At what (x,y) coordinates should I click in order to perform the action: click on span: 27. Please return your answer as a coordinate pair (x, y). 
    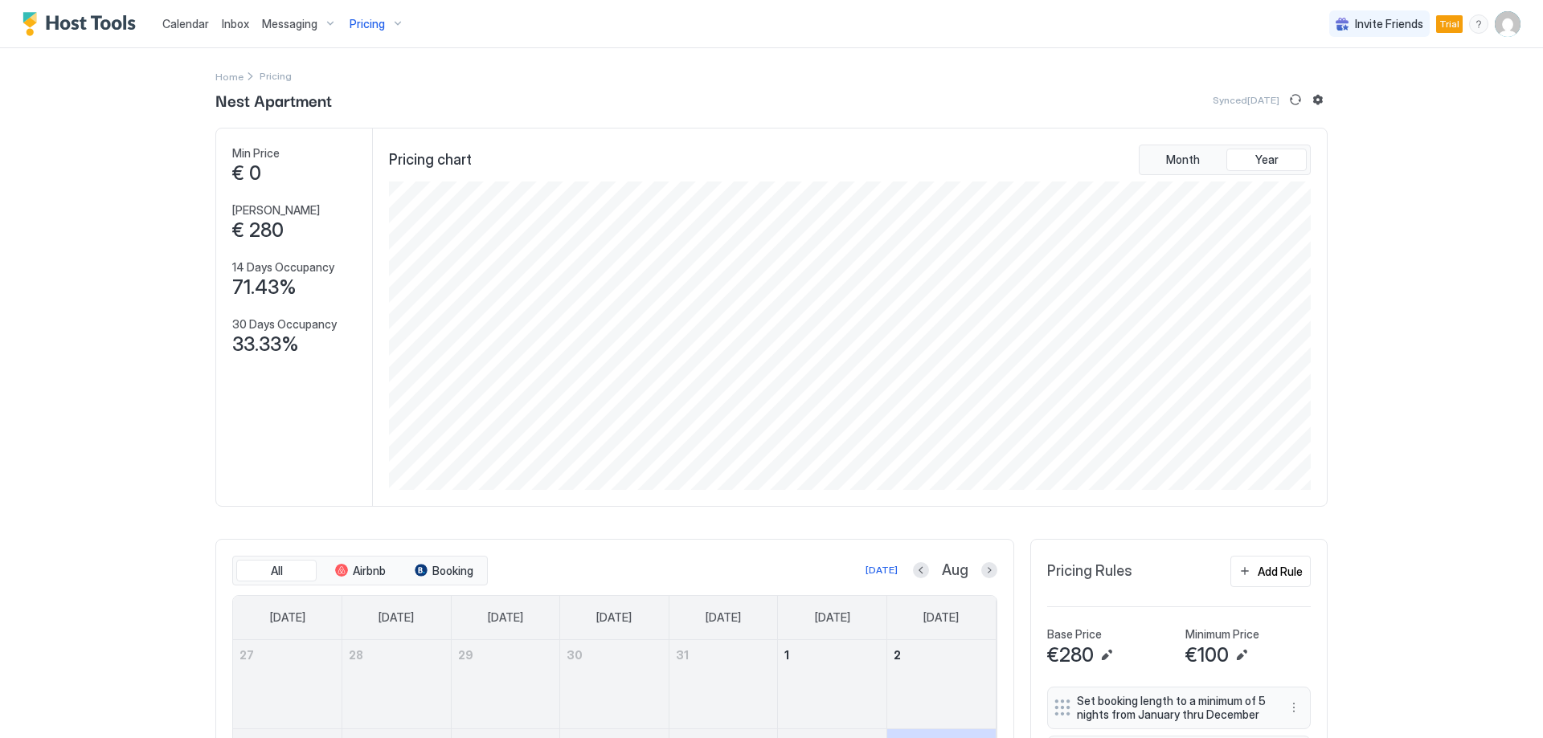
    Looking at the image, I should click on (247, 655).